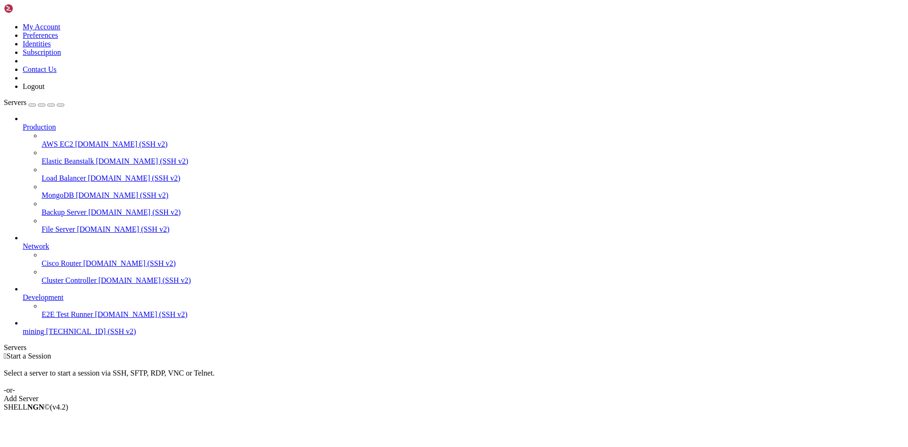  What do you see at coordinates (40, 35) in the screenshot?
I see `a: Preferences` at bounding box center [40, 35].